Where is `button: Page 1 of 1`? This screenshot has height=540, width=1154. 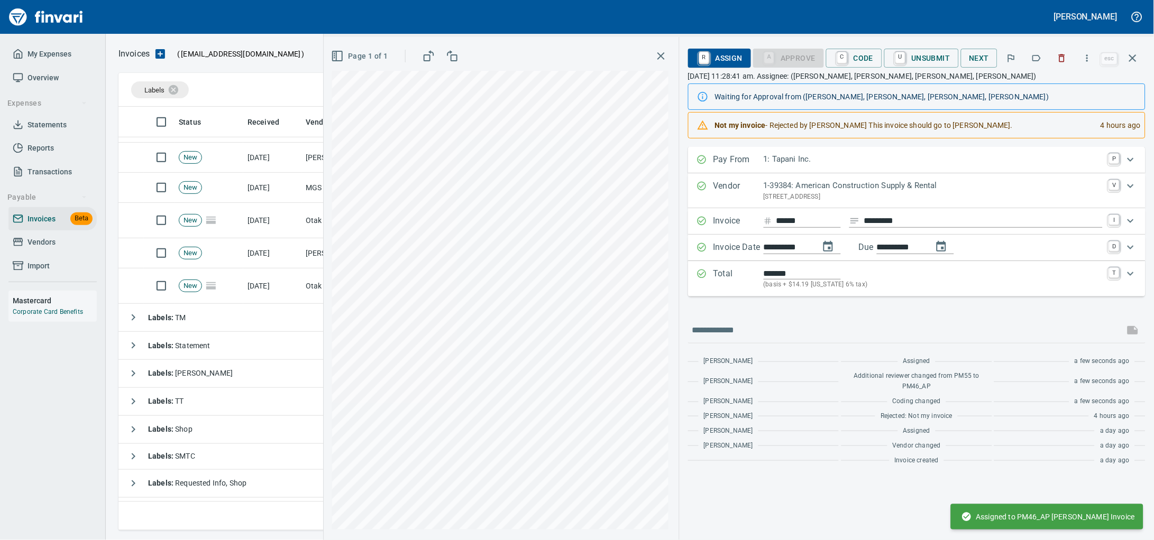 button: Page 1 of 1 is located at coordinates (360, 56).